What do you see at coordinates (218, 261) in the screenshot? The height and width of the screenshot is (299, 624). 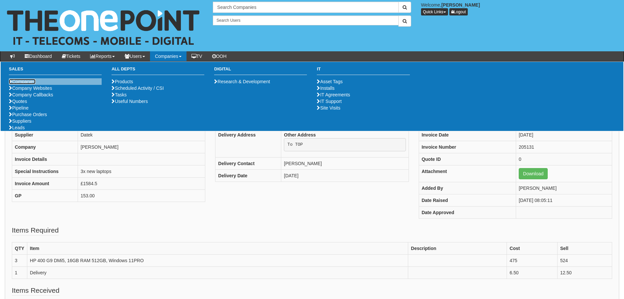 I see `td: HP 400 G9 DMi5, 16GB RAM 512GB, Windows 11PRO` at bounding box center [218, 261].